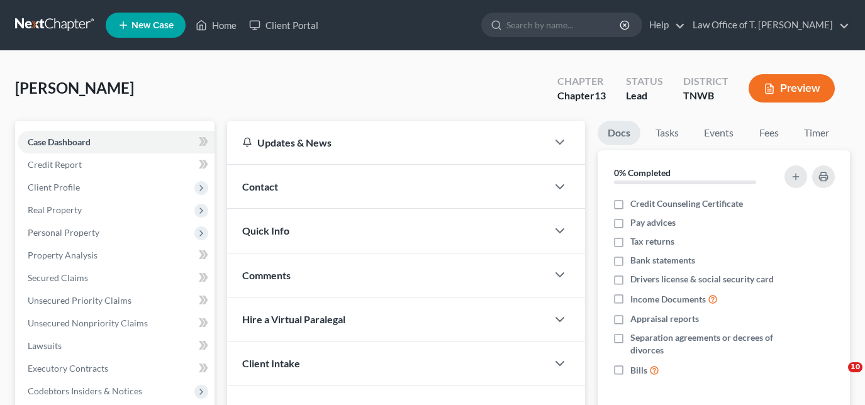  I want to click on span: Contact, so click(260, 186).